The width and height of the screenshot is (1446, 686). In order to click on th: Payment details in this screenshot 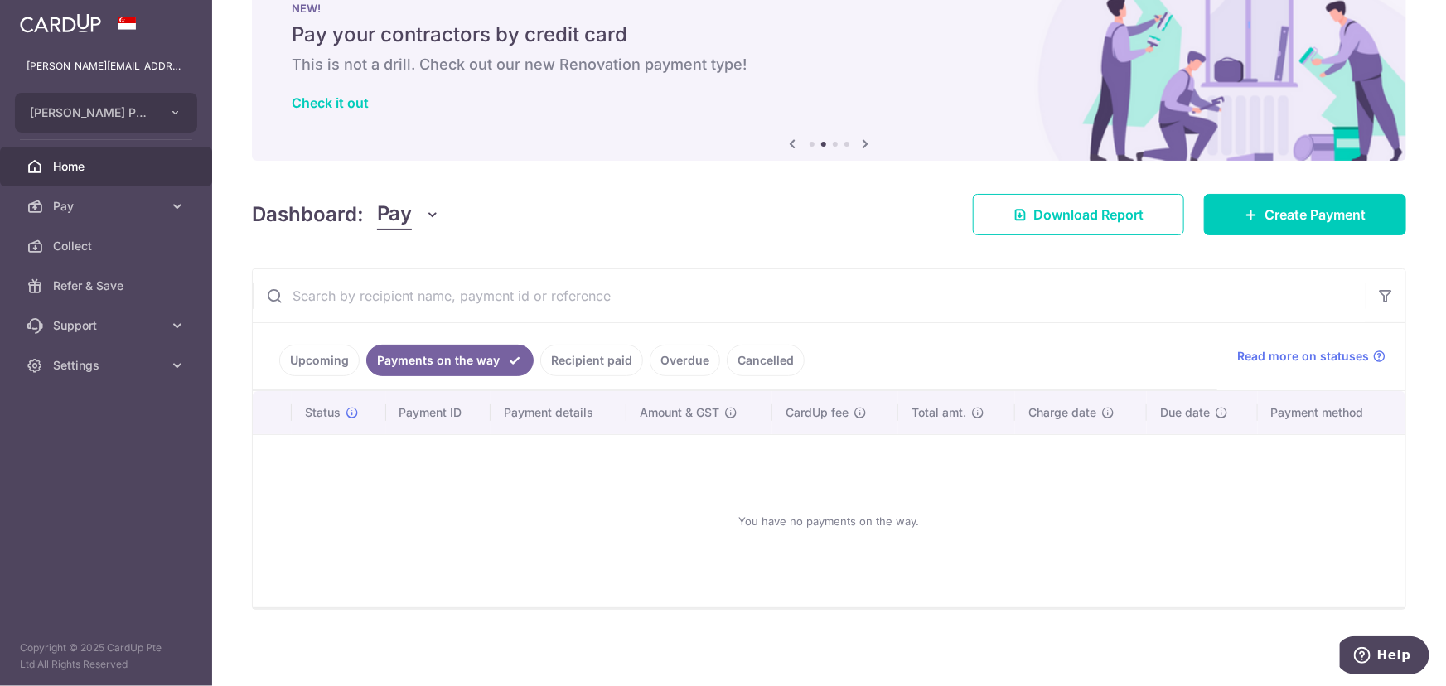, I will do `click(558, 413)`.